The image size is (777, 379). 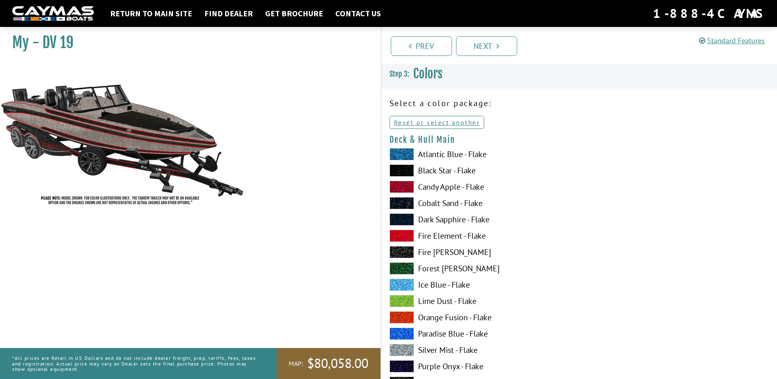 What do you see at coordinates (53, 13) in the screenshot?
I see `img: white-logo-c9c8dbefe5ff5ceceb0f0178aa75bf4bb51f6bca0971e226c86eb53dfe498488.png` at bounding box center [53, 13].